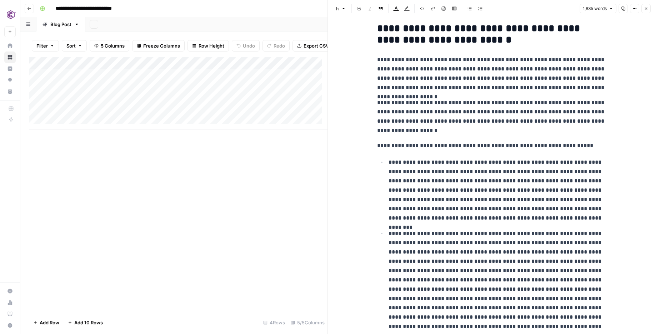 The height and width of the screenshot is (334, 655). What do you see at coordinates (49, 322) in the screenshot?
I see `span: Add Row` at bounding box center [49, 322].